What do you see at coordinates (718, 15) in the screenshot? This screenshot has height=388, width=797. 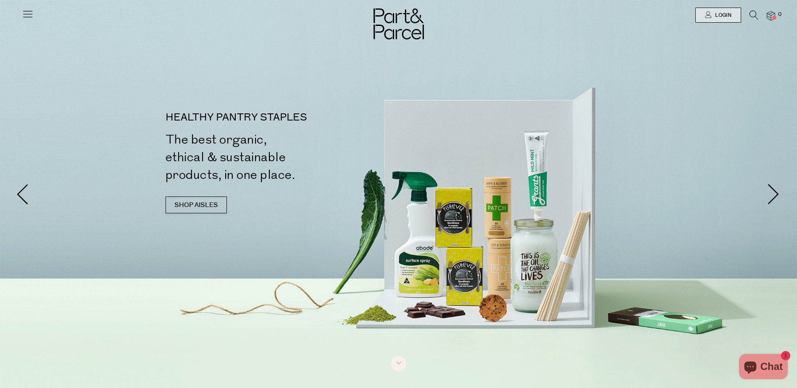 I see `a: Login` at bounding box center [718, 15].